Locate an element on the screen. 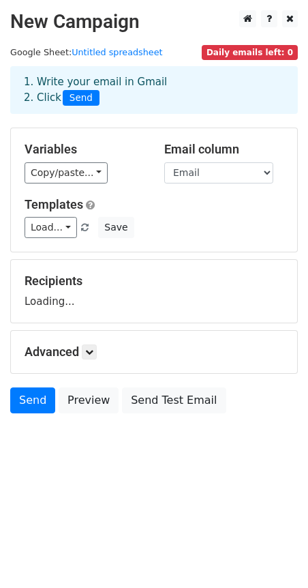  h2: New Campaign is located at coordinates (154, 22).